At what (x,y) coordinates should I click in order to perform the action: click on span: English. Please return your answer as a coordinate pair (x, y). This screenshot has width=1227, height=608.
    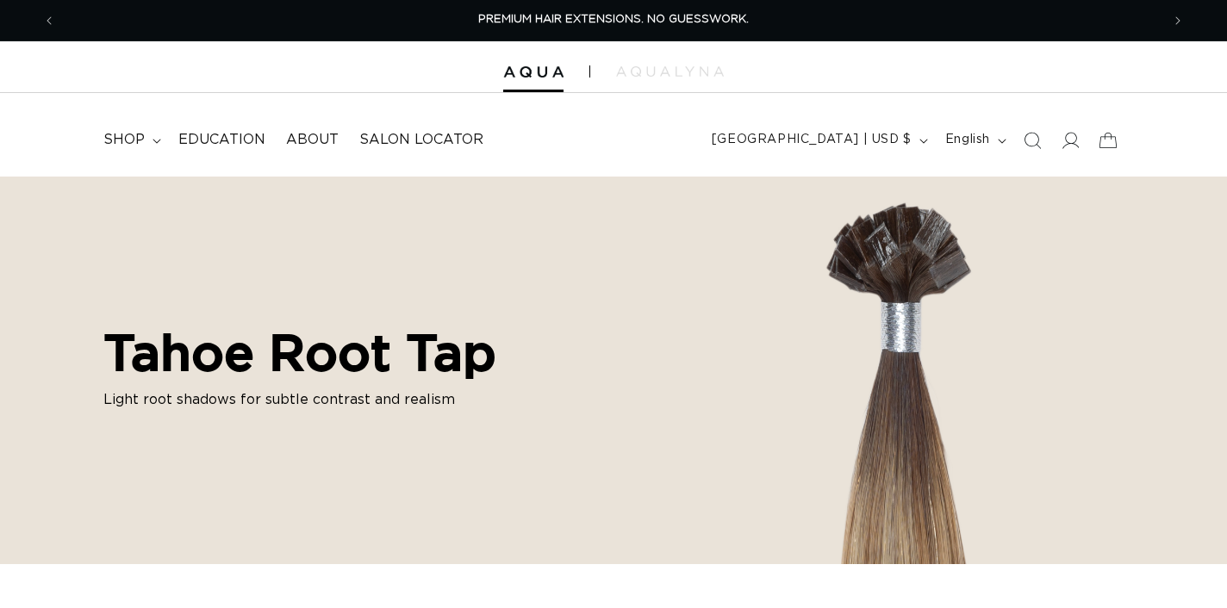
    Looking at the image, I should click on (968, 140).